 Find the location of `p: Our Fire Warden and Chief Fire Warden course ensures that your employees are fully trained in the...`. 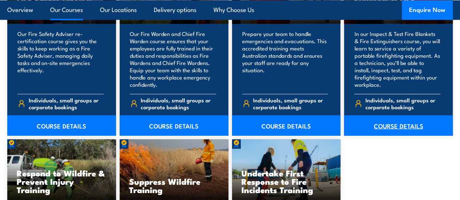

p: Our Fire Warden and Chief Fire Warden course ensures that your employees are fully trained in the... is located at coordinates (173, 59).